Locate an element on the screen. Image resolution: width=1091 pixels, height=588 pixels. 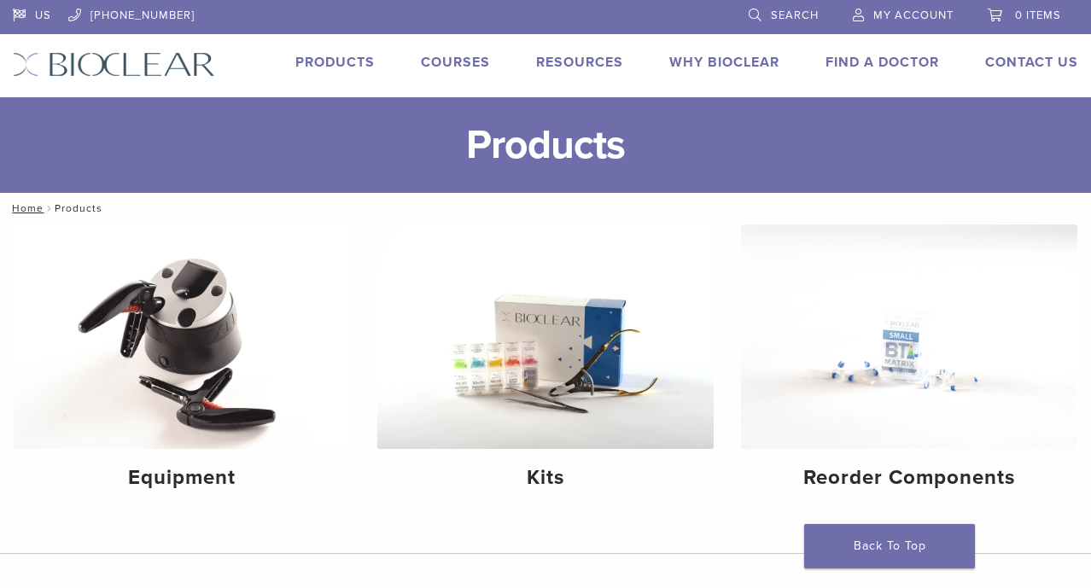
a: Kits is located at coordinates (546, 365).